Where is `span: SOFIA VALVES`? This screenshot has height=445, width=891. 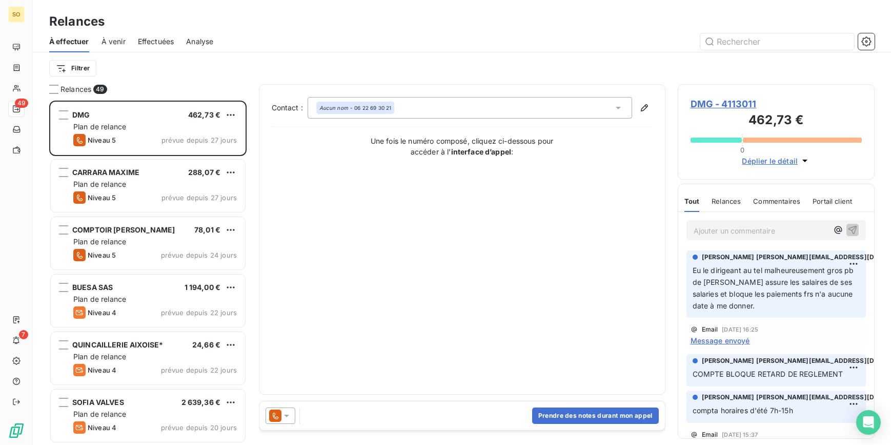 span: SOFIA VALVES is located at coordinates (98, 402).